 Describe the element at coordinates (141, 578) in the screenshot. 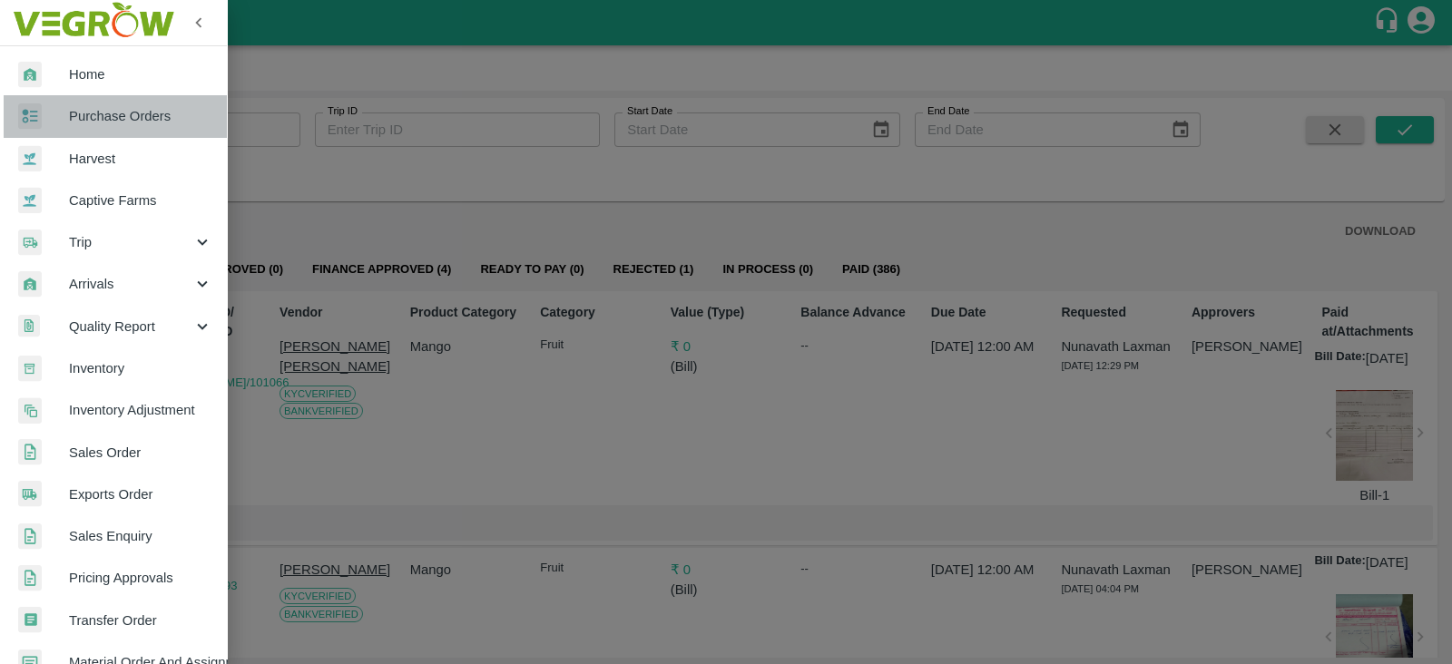

I see `span: Pricing Approvals` at that location.